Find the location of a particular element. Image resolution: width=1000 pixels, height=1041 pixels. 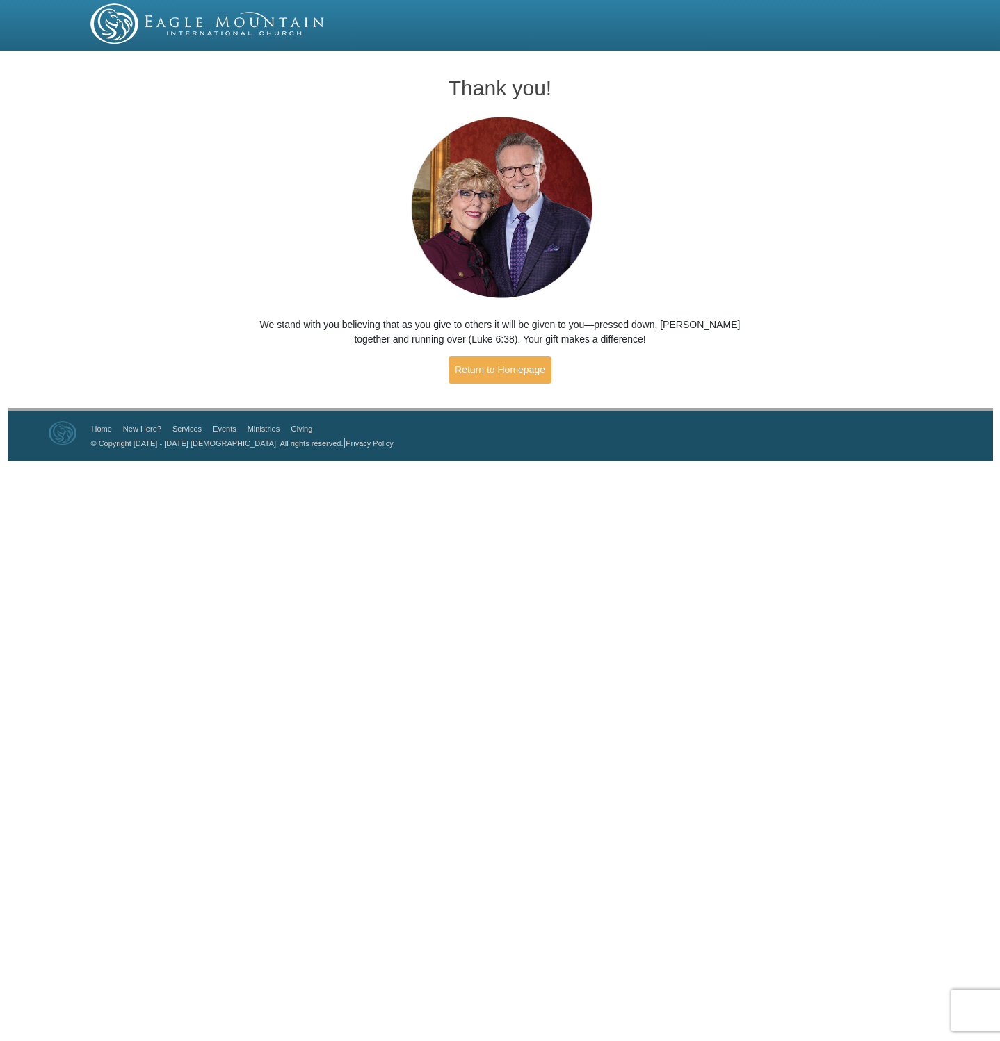

a: Services is located at coordinates (187, 429).